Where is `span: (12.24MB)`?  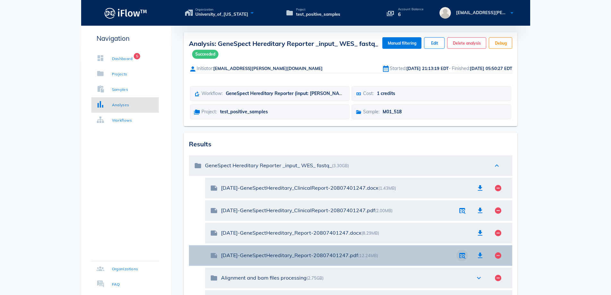
span: (12.24MB) is located at coordinates (368, 255).